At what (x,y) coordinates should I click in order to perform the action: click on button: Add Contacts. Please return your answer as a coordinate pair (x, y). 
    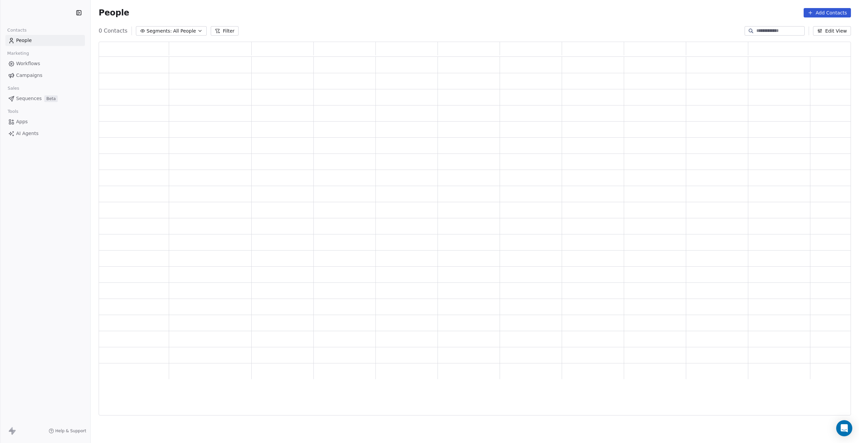
    Looking at the image, I should click on (827, 13).